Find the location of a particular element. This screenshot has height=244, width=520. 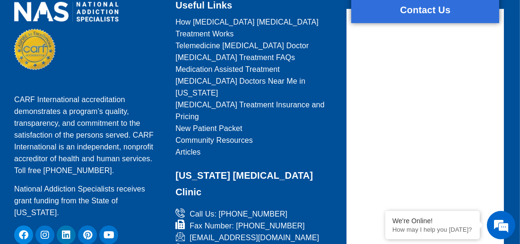

div: Minimize live chat window is located at coordinates (166, 16).